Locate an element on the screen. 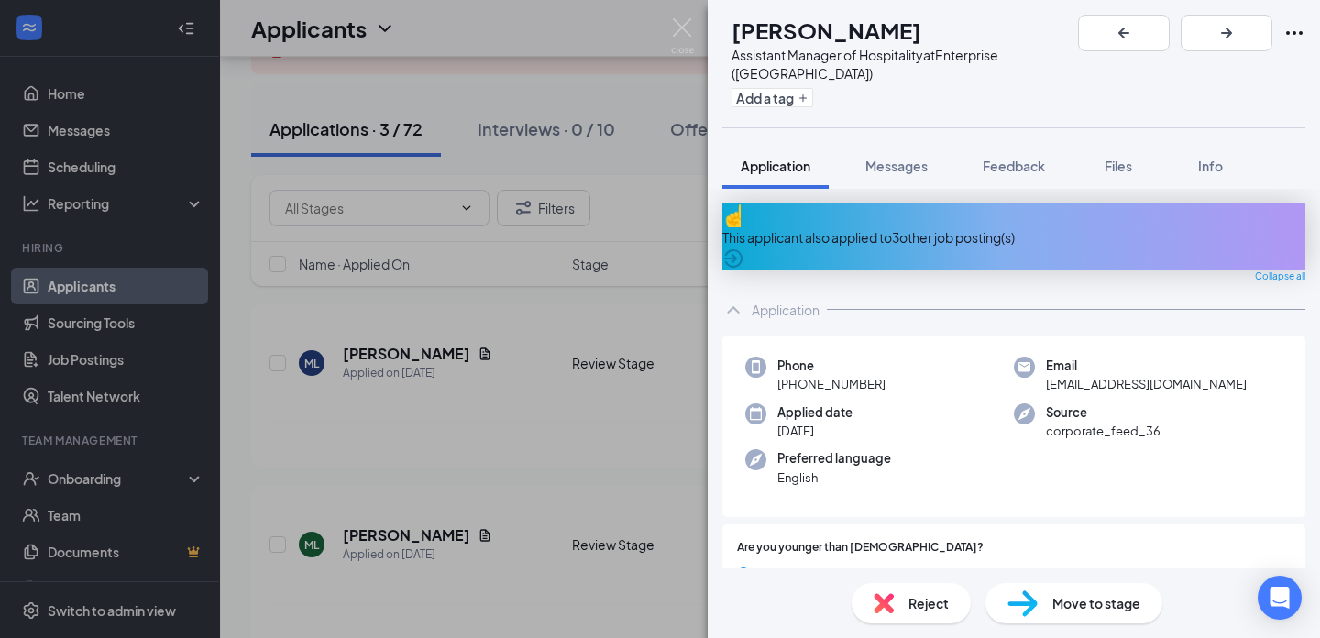 The width and height of the screenshot is (1320, 638). span: Files is located at coordinates (1118, 166).